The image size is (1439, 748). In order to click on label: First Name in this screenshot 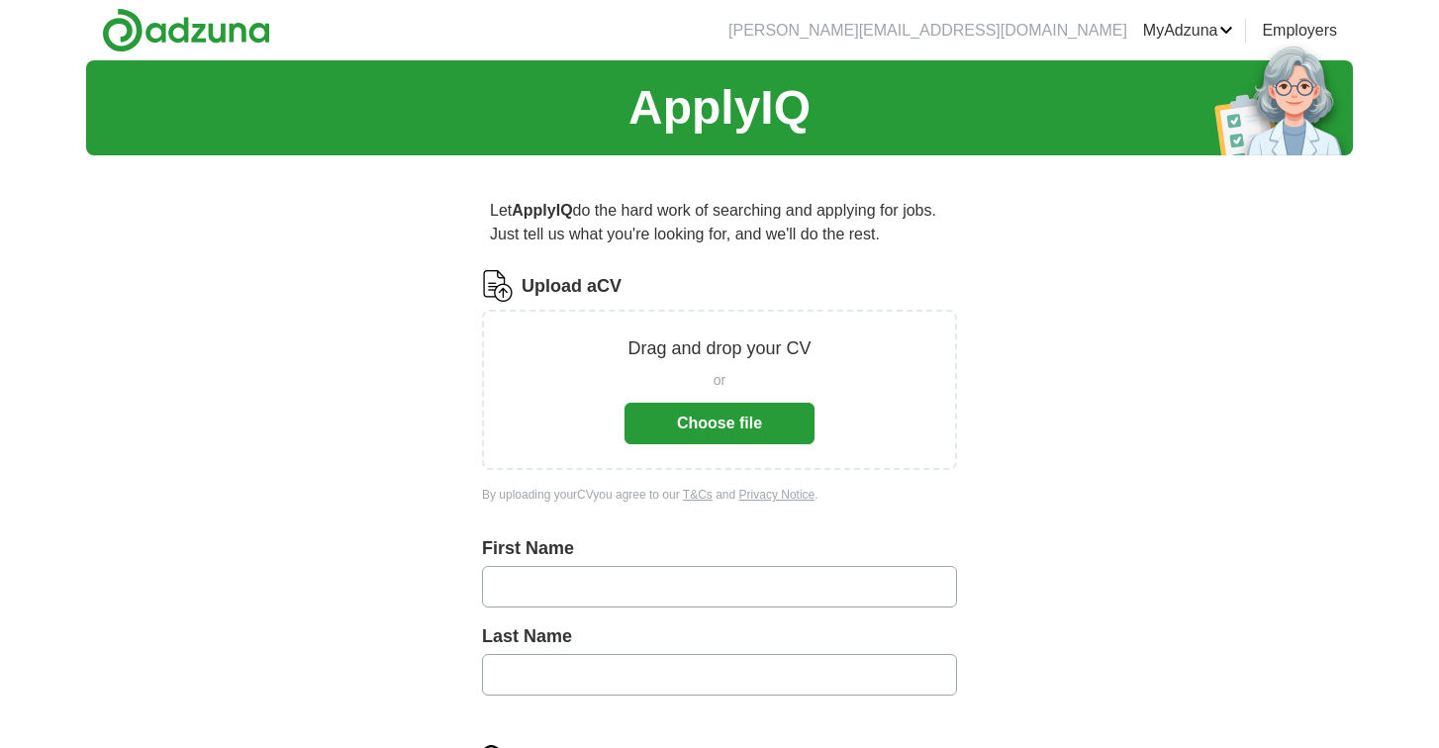, I will do `click(719, 548)`.